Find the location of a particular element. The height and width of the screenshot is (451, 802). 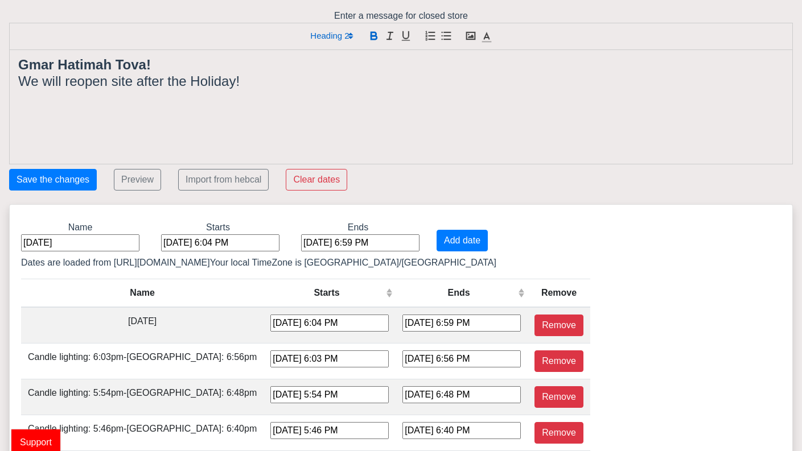

input: Rosh Ashana is located at coordinates (80, 243).